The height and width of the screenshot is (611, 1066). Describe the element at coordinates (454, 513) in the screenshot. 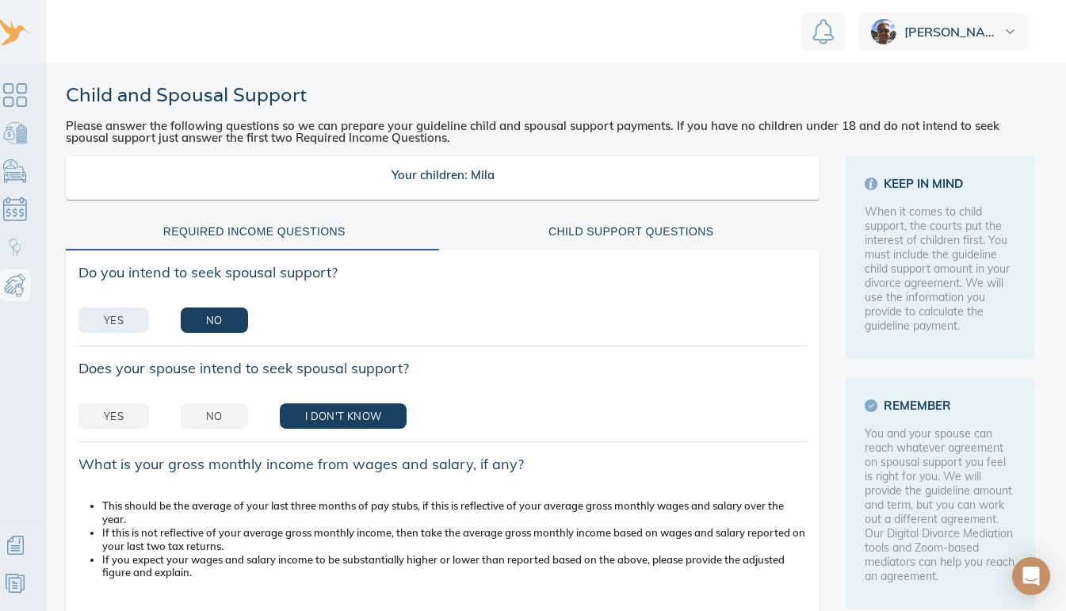

I see `li: This should be the average of your last three months of pay stubs, if this is reflective of your ...` at that location.